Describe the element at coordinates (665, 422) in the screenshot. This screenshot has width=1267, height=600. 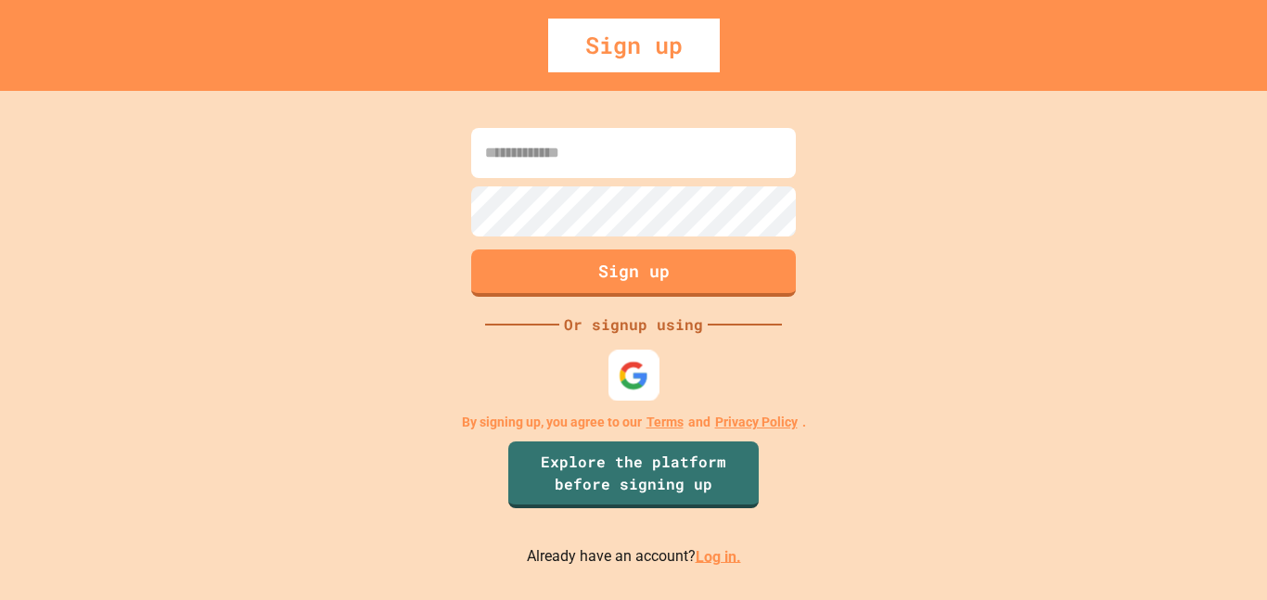
I see `a: Terms` at that location.